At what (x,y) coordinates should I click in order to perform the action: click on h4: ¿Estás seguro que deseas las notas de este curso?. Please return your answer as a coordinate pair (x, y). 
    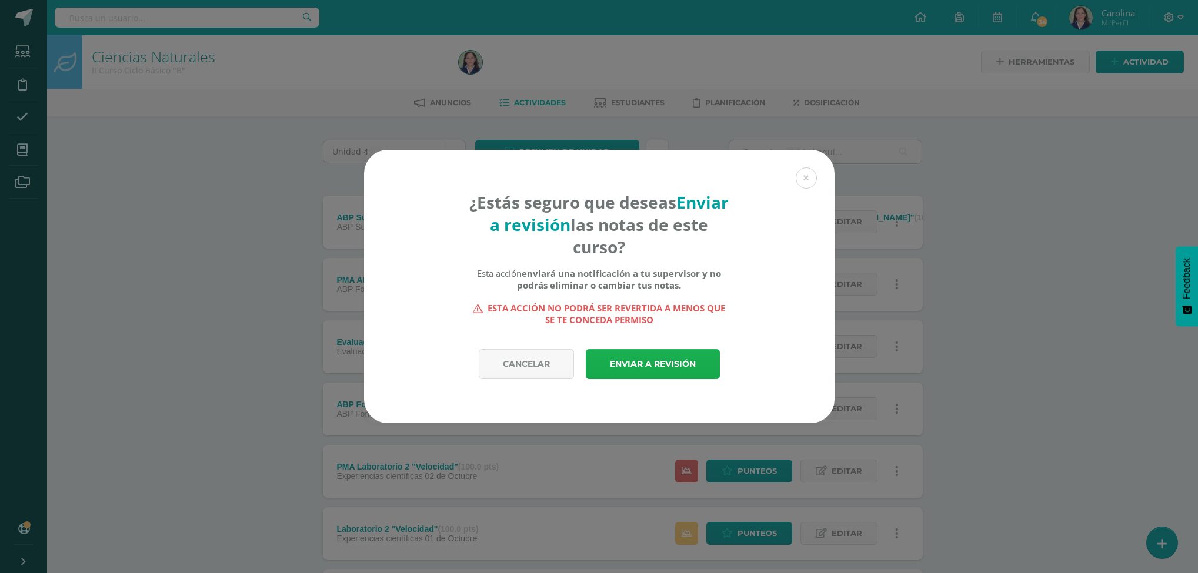
    Looking at the image, I should click on (599, 225).